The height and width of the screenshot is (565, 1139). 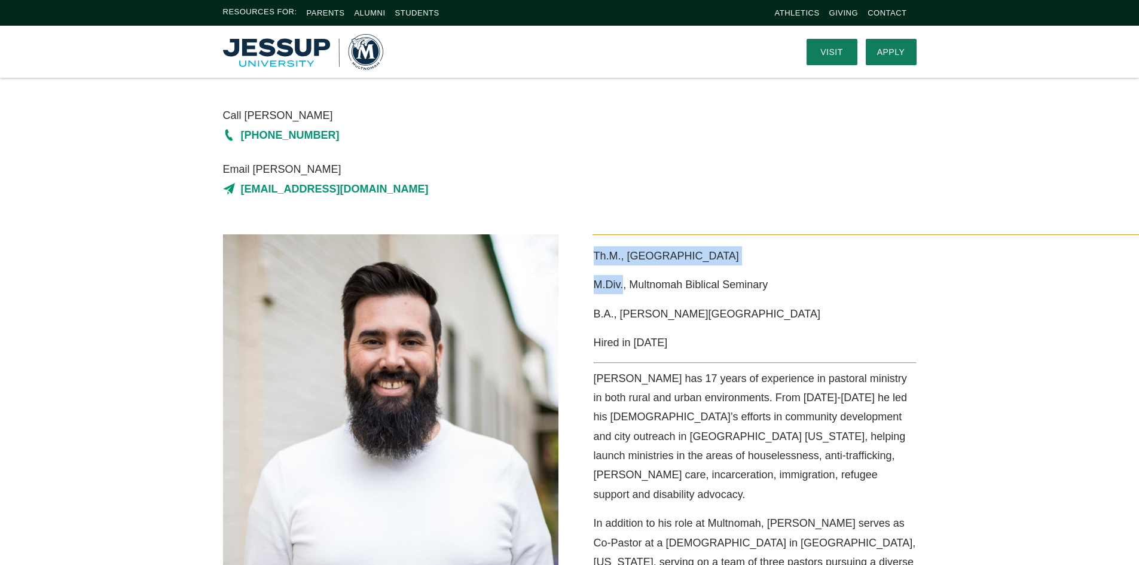 I want to click on a: Apply, so click(x=891, y=52).